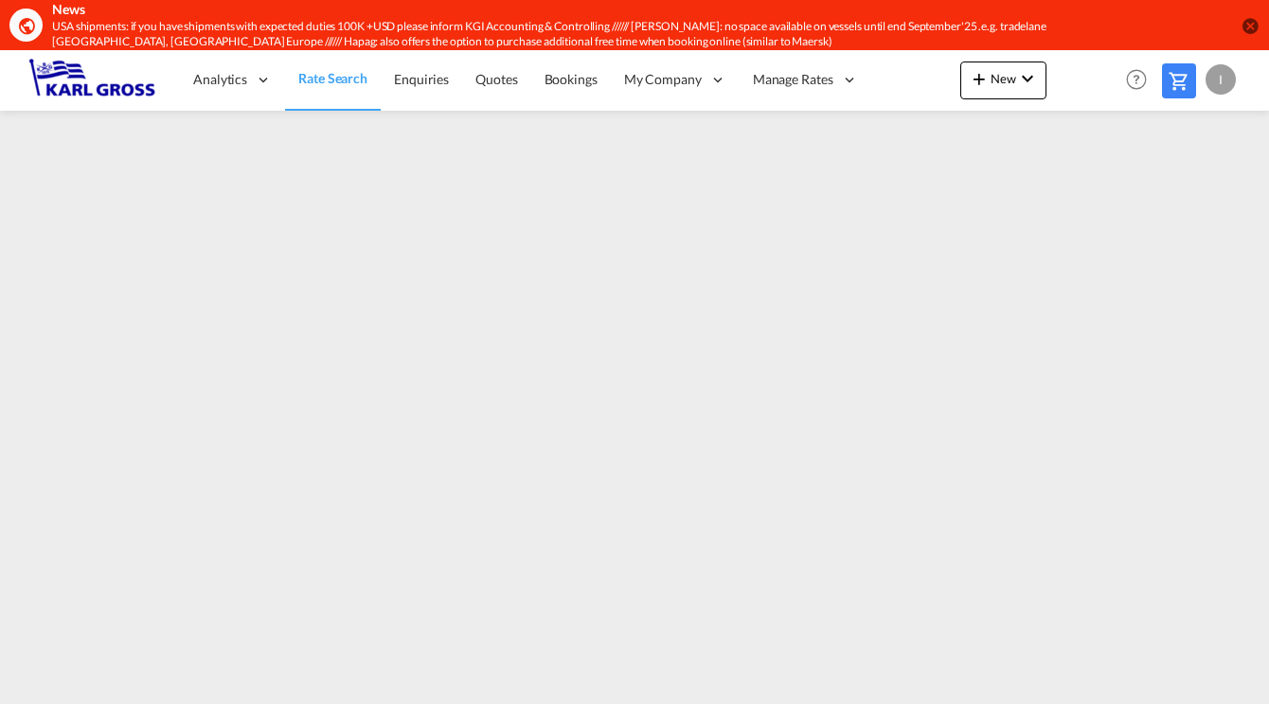  What do you see at coordinates (793, 80) in the screenshot?
I see `span: Manage Rates` at bounding box center [793, 80].